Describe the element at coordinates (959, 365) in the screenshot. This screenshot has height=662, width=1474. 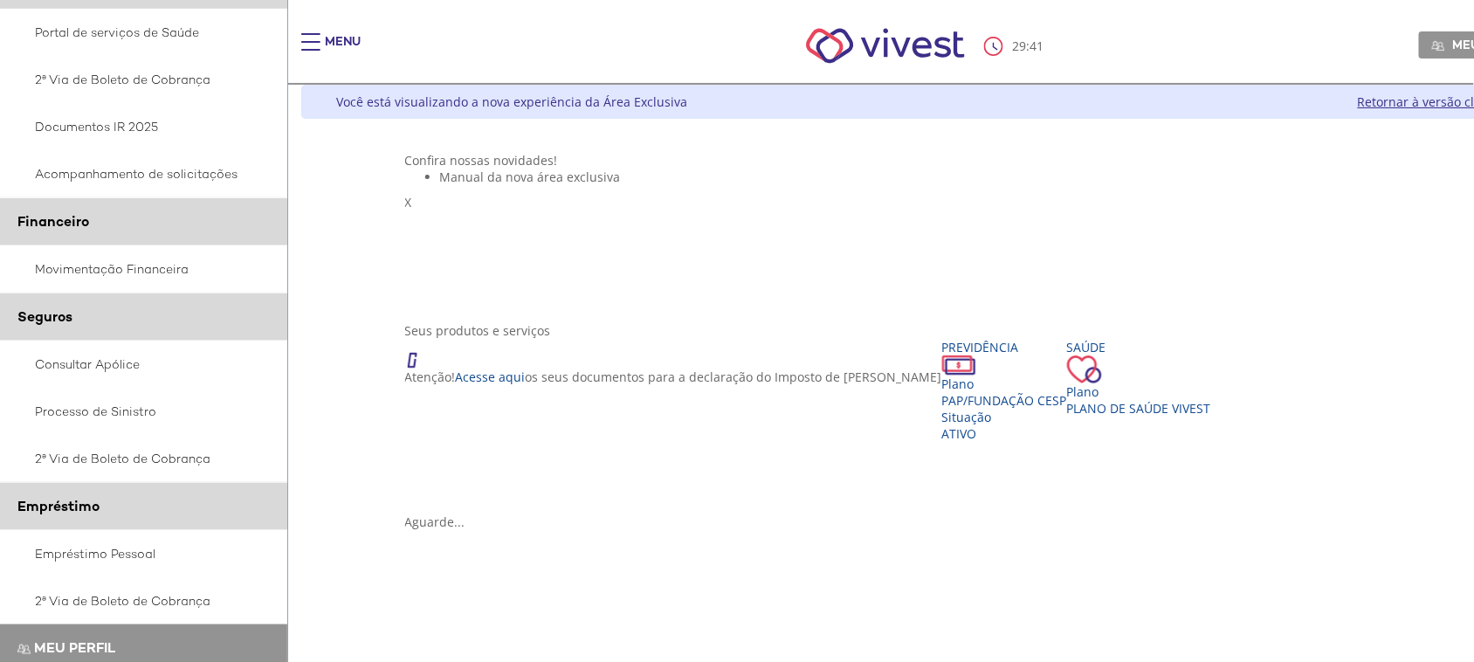
I see `img: ico_dinheiro.png` at that location.